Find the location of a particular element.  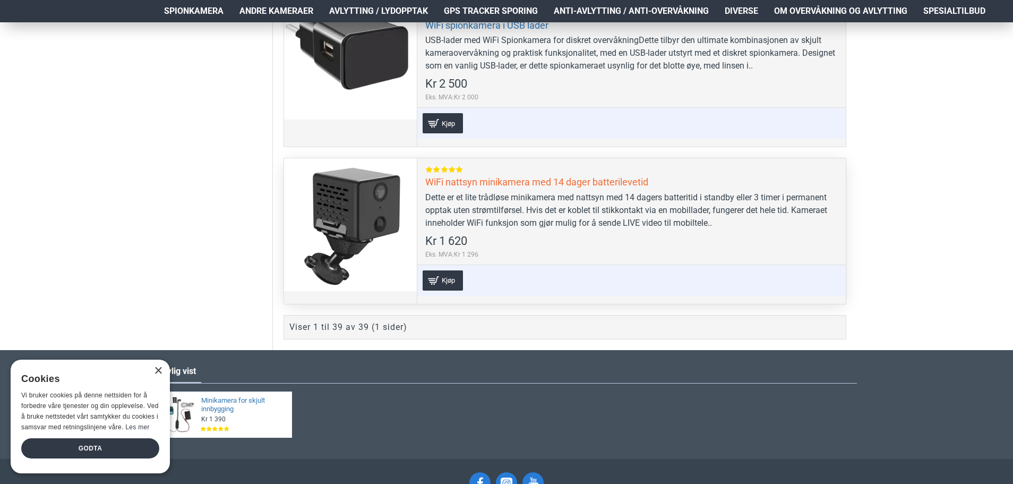

span: Anti-avlytting / Anti-overvåkning is located at coordinates (631, 11).